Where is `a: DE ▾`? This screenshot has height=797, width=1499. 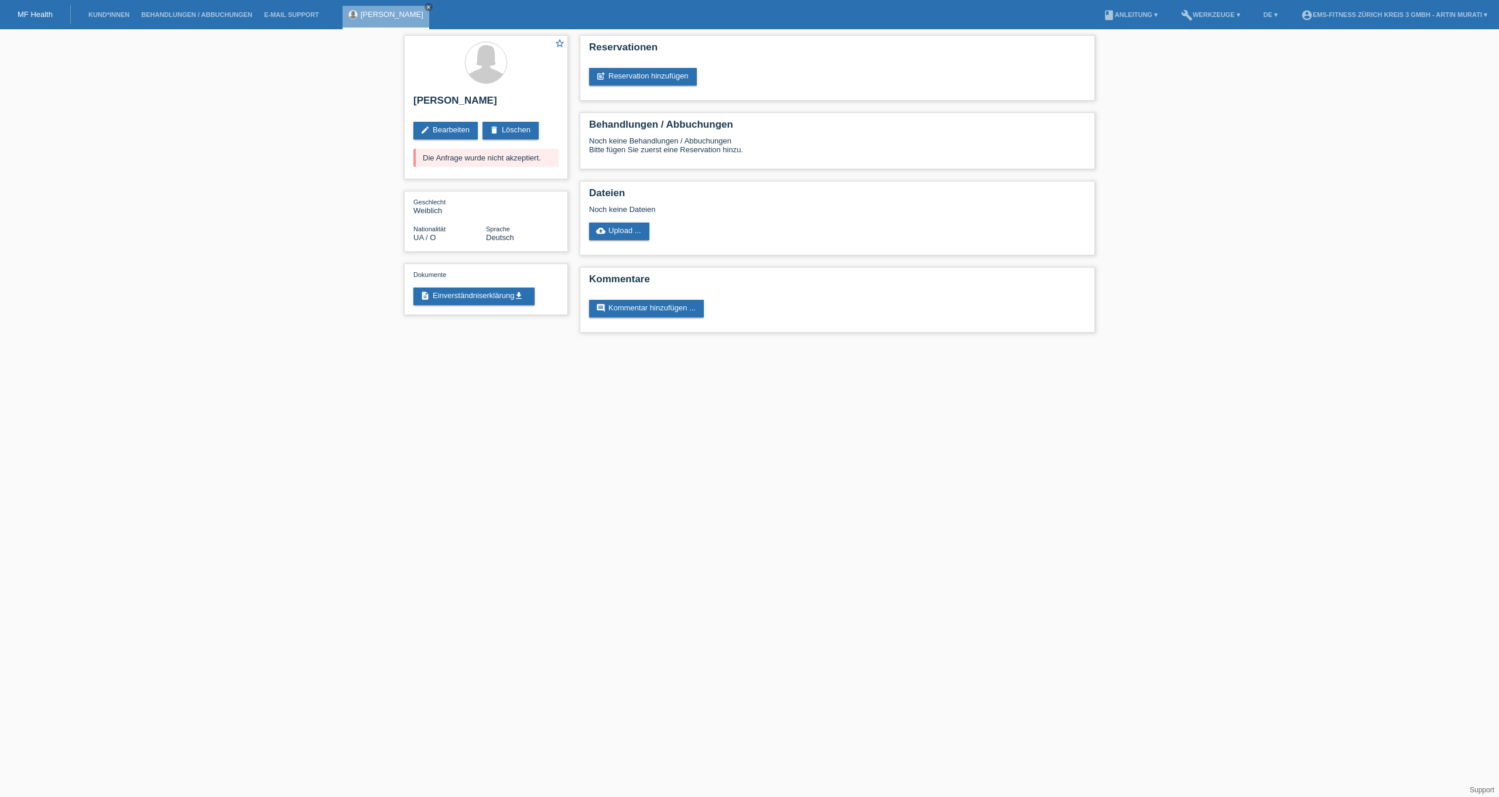 a: DE ▾ is located at coordinates (1270, 15).